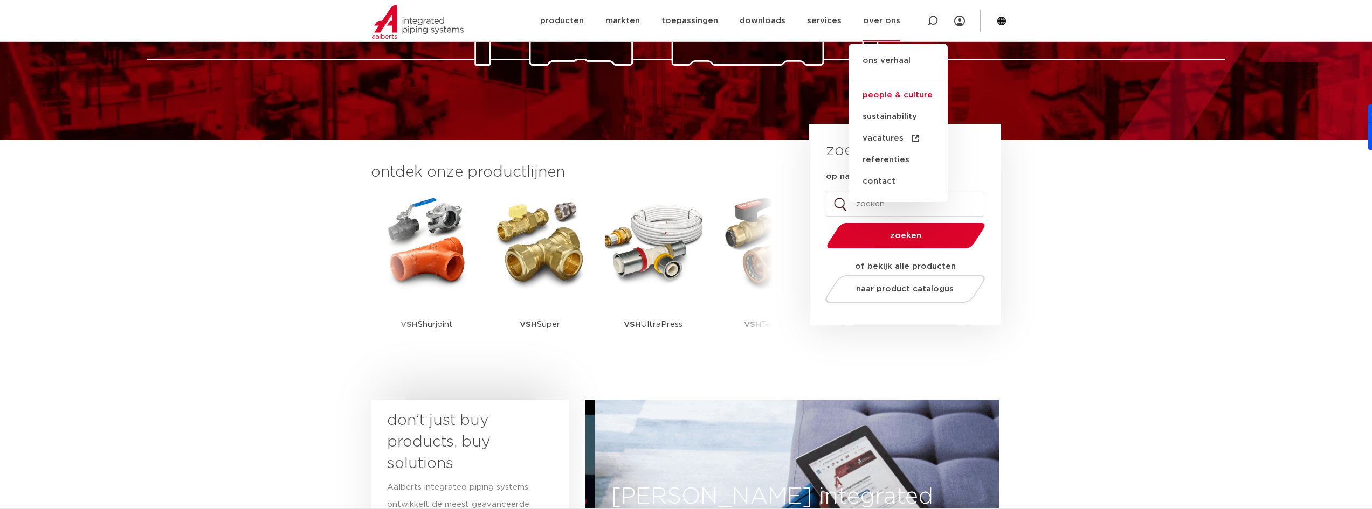  Describe the element at coordinates (884, 151) in the screenshot. I see `h3: zoek producten` at that location.